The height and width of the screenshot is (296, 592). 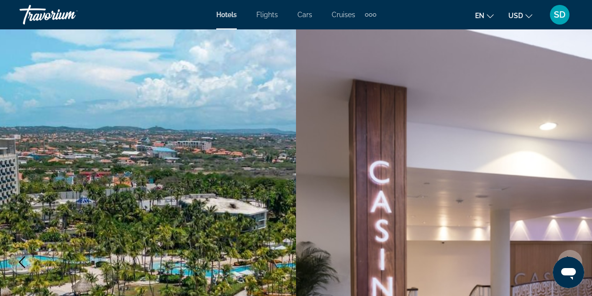 I want to click on button: Extra navigation items, so click(x=371, y=15).